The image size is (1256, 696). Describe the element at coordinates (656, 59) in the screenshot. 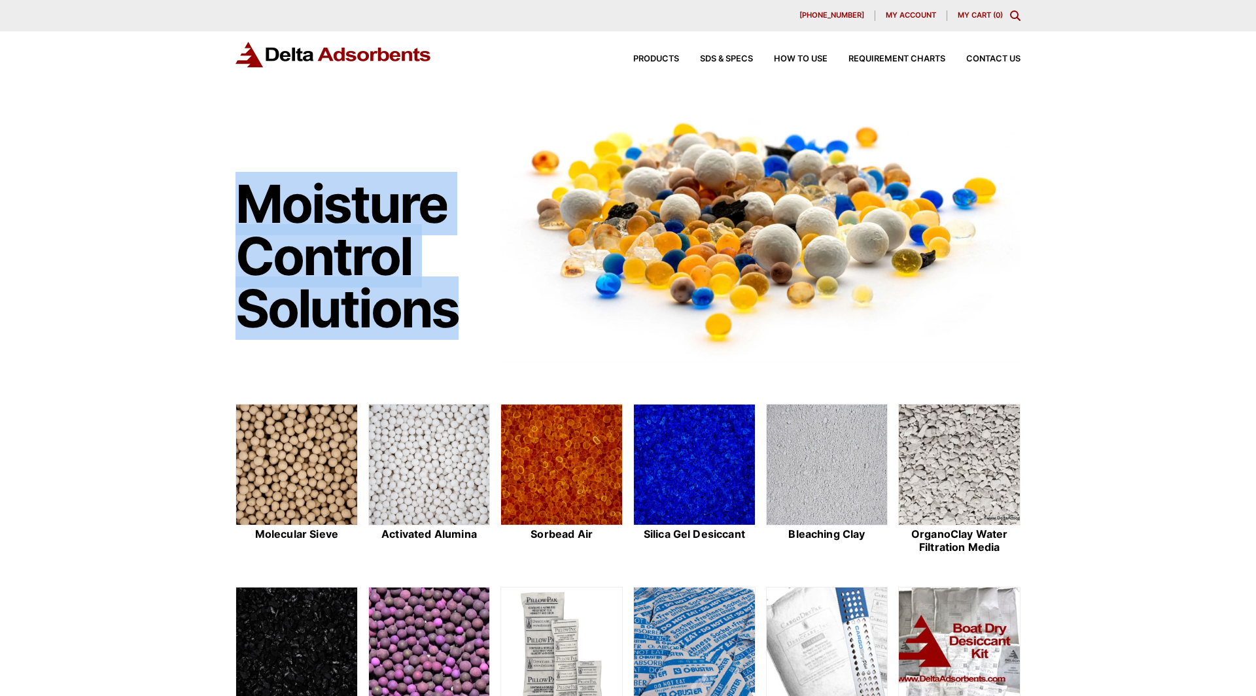

I see `span: Products` at that location.